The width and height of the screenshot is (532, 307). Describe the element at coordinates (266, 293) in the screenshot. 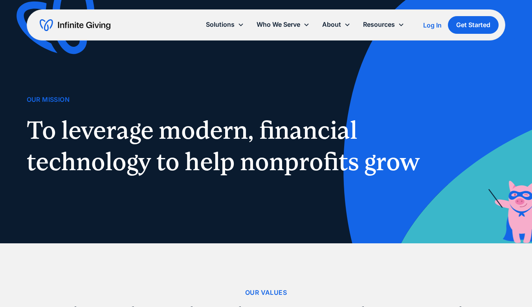

I see `div: Our Values` at that location.